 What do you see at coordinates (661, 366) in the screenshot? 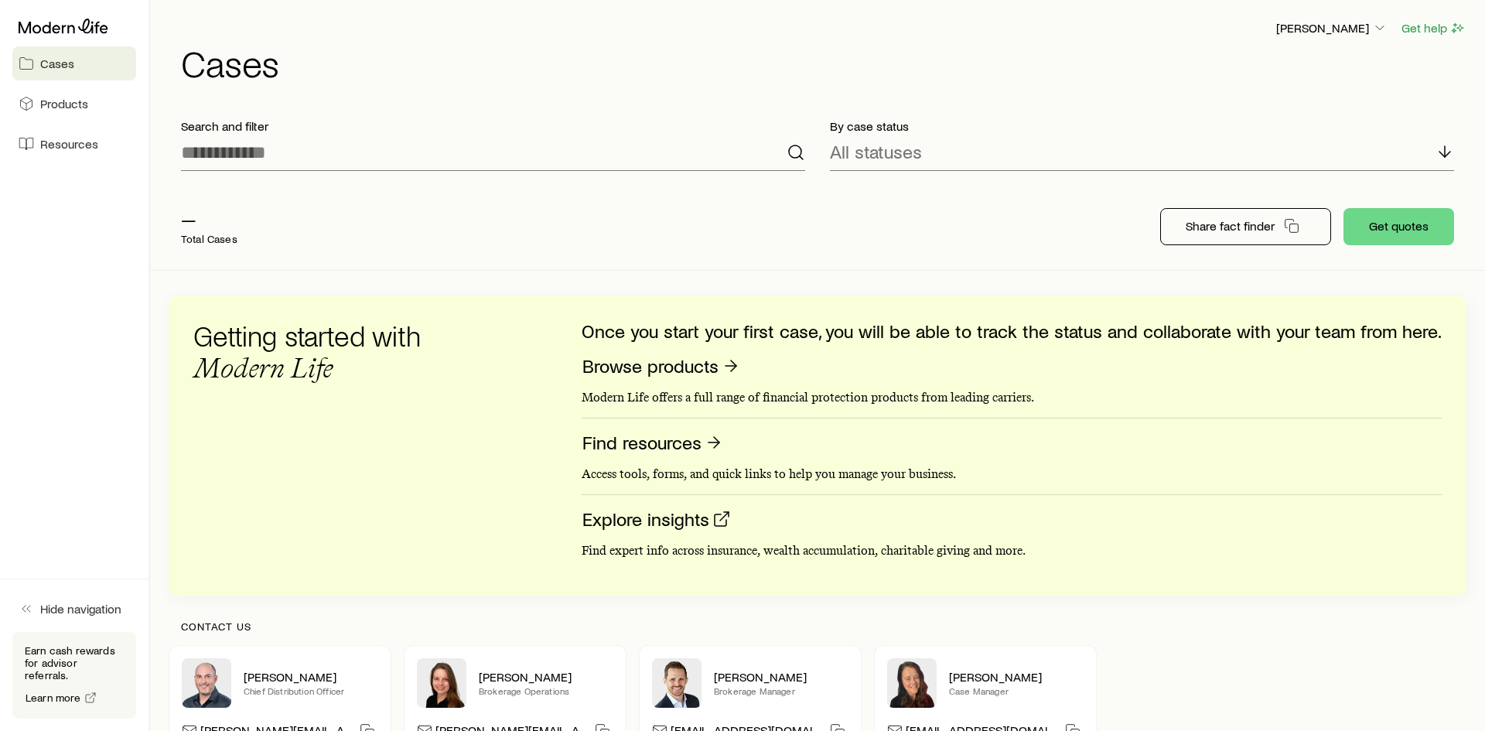
I see `a: Browse products` at bounding box center [661, 366].